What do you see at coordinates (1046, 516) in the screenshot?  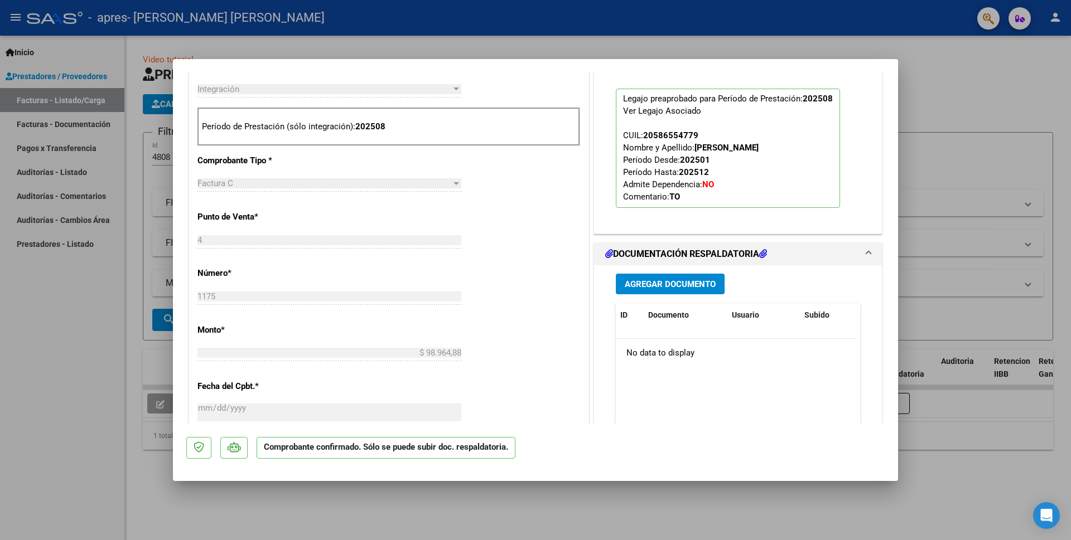 I see `div: Open Intercom Messenger` at bounding box center [1046, 516].